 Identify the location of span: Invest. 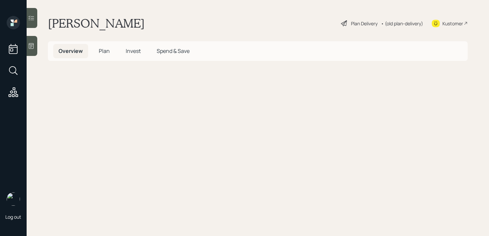
(133, 51).